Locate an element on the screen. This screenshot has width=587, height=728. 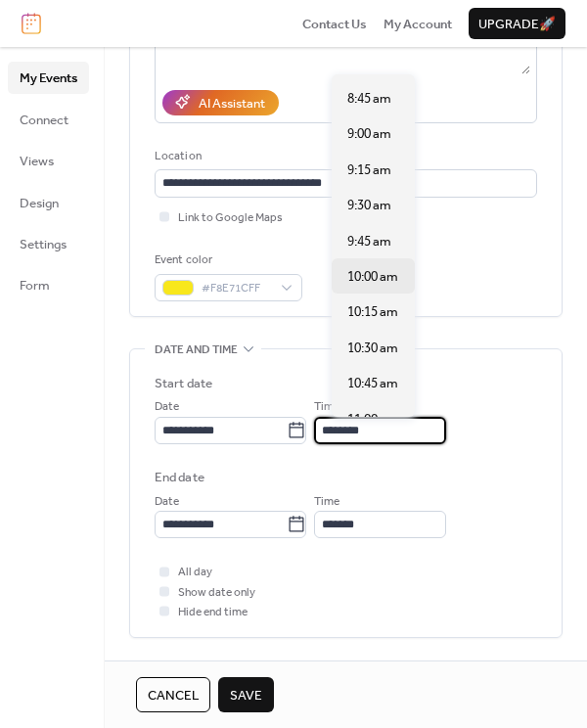
span: Link to Google Maps is located at coordinates (230, 218).